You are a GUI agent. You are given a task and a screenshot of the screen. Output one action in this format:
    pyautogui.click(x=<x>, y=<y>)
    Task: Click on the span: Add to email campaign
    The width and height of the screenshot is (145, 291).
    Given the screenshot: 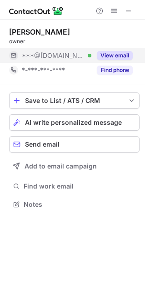 What is the action you would take?
    pyautogui.click(x=60, y=166)
    